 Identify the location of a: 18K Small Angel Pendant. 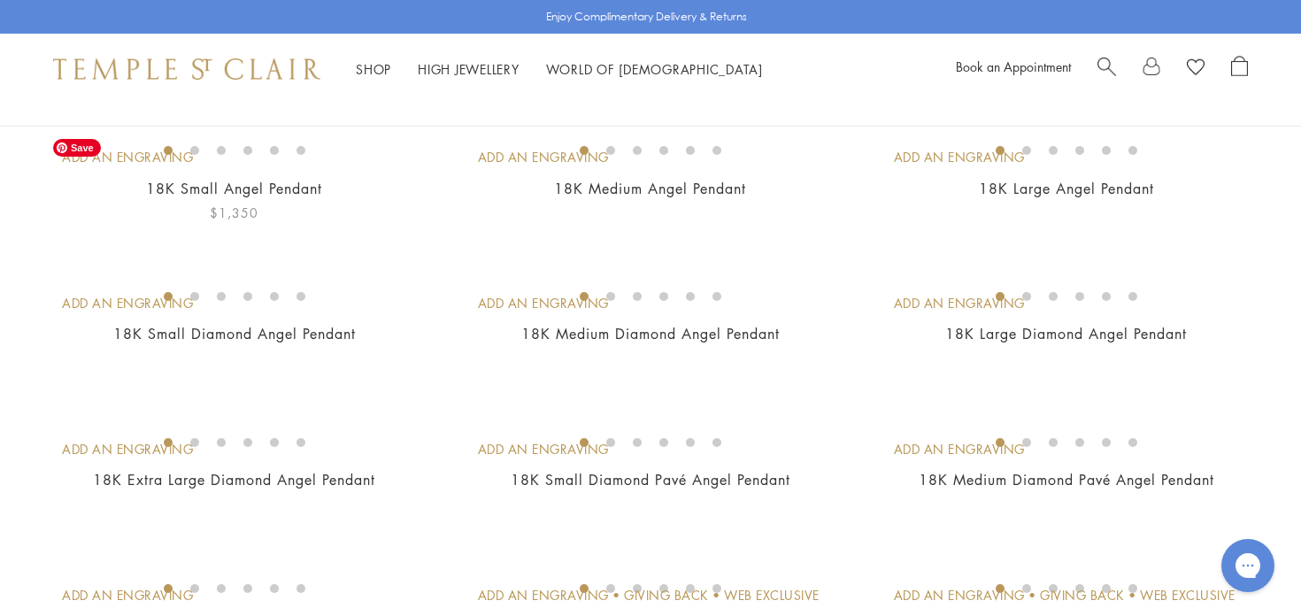
(234, 188).